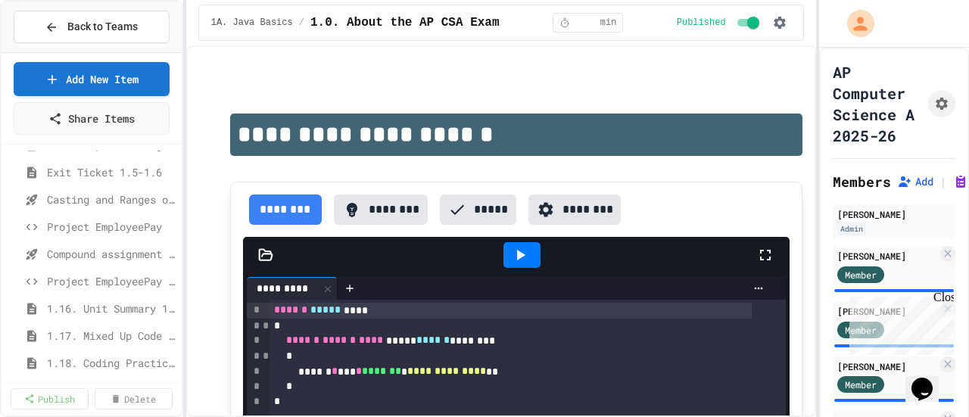 Image resolution: width=969 pixels, height=417 pixels. I want to click on span: Back to Teams, so click(102, 26).